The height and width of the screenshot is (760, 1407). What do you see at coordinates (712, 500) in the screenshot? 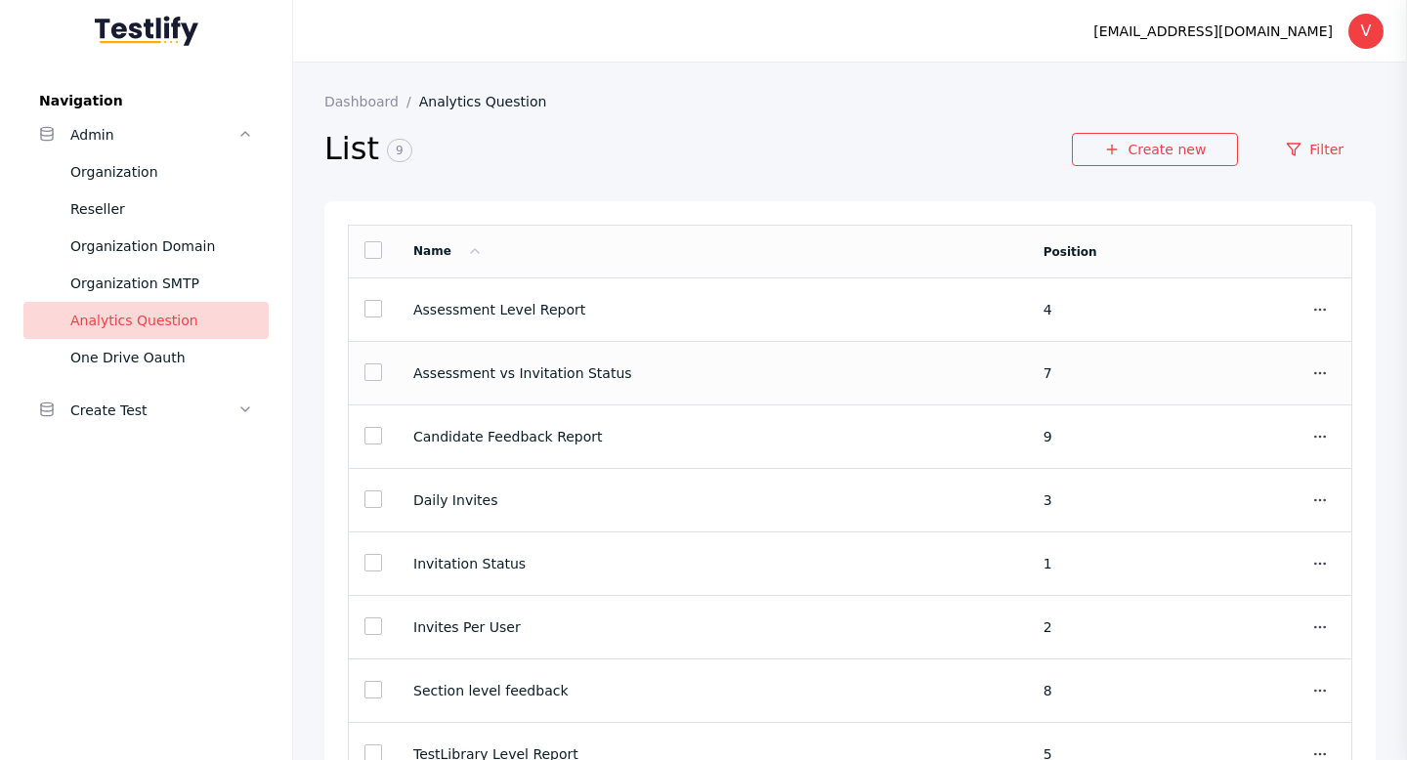
I see `section: Daily Invites` at bounding box center [712, 500].